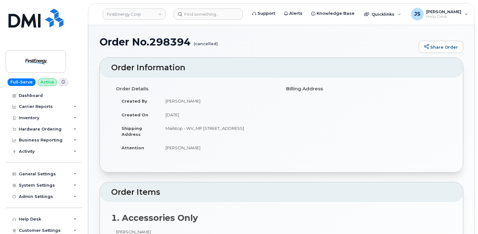 This screenshot has height=234, width=478. Describe the element at coordinates (366, 89) in the screenshot. I see `h4: Billing Address` at that location.